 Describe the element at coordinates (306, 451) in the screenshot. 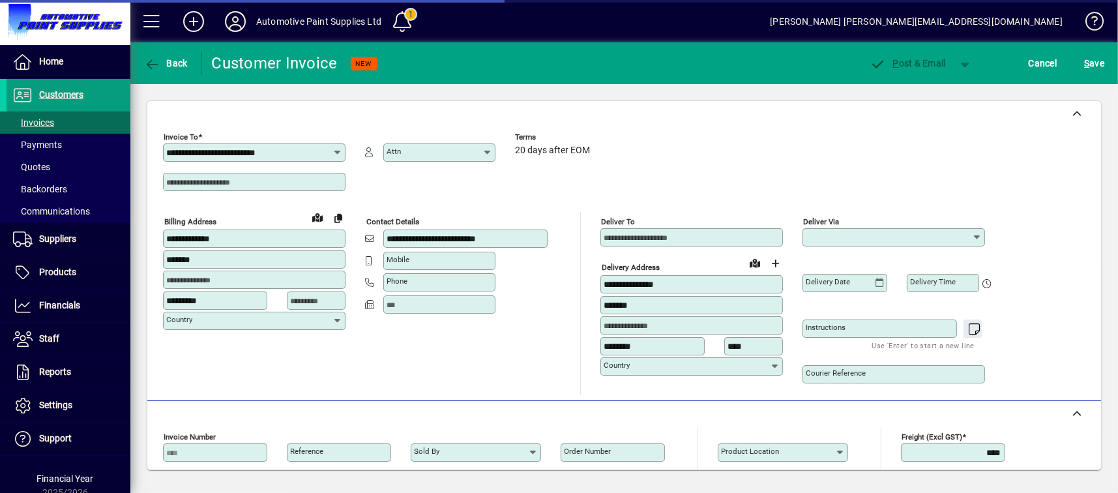

I see `mat-label: Reference` at that location.